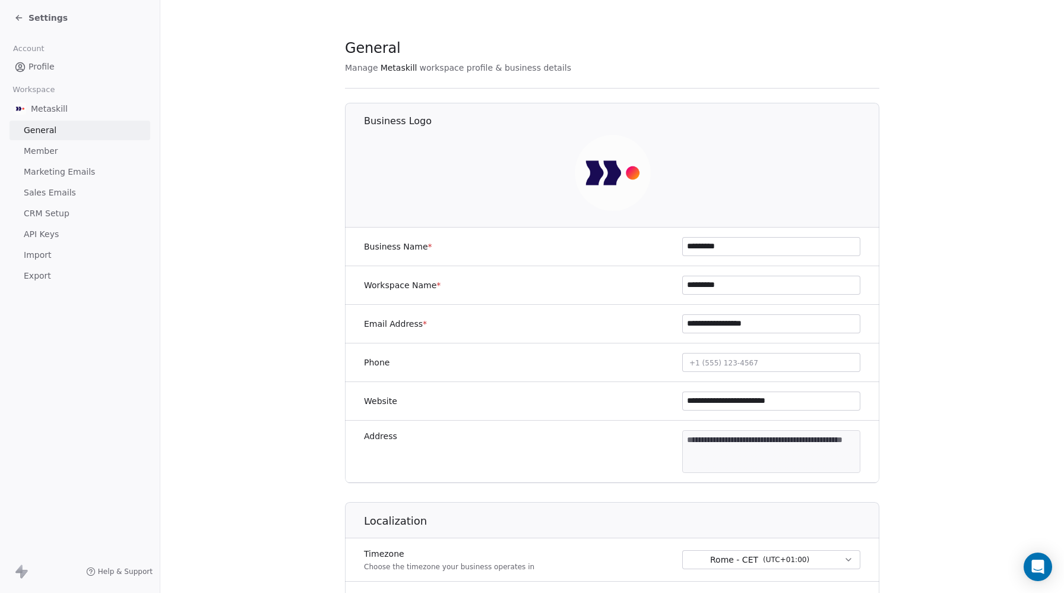 Image resolution: width=1064 pixels, height=593 pixels. What do you see at coordinates (41, 234) in the screenshot?
I see `span: API Keys` at bounding box center [41, 234].